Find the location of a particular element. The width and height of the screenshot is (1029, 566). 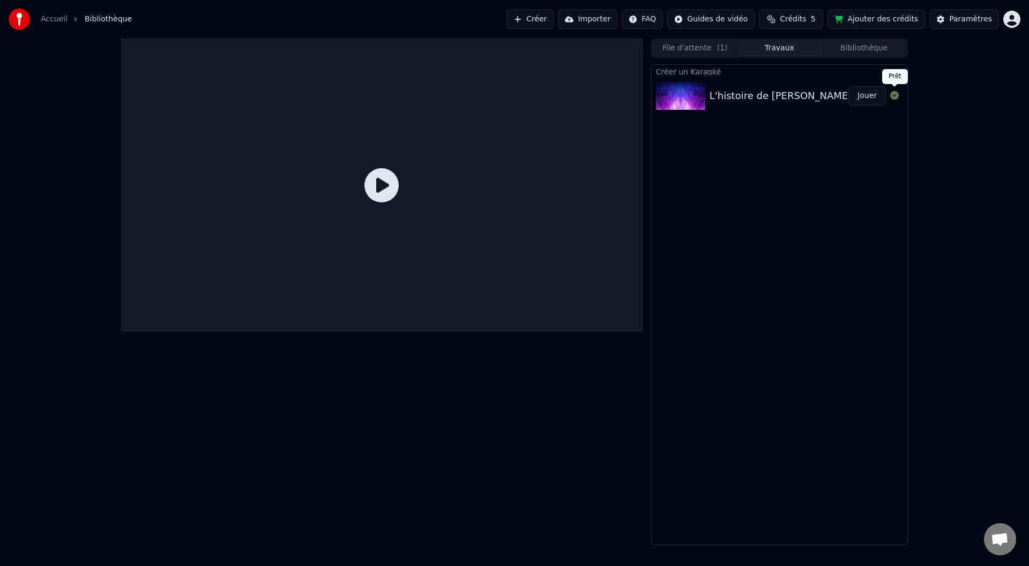

button: File d'attente is located at coordinates (695, 48).